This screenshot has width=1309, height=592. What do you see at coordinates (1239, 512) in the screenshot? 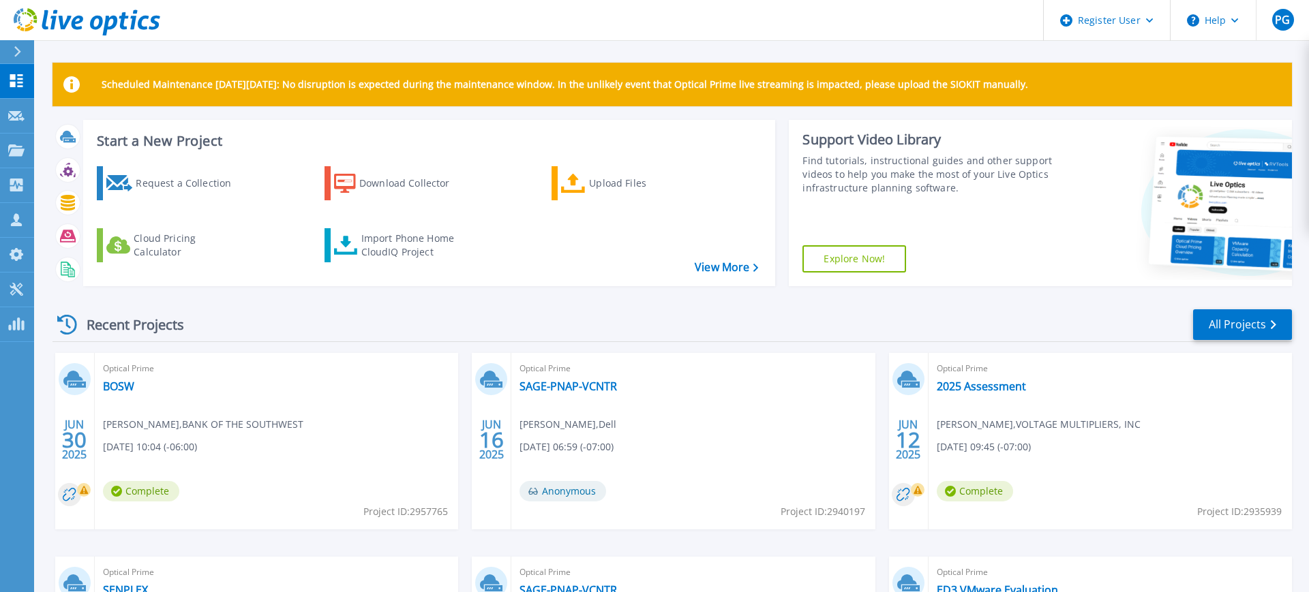
I see `span: Project ID: 2935939` at bounding box center [1239, 512].